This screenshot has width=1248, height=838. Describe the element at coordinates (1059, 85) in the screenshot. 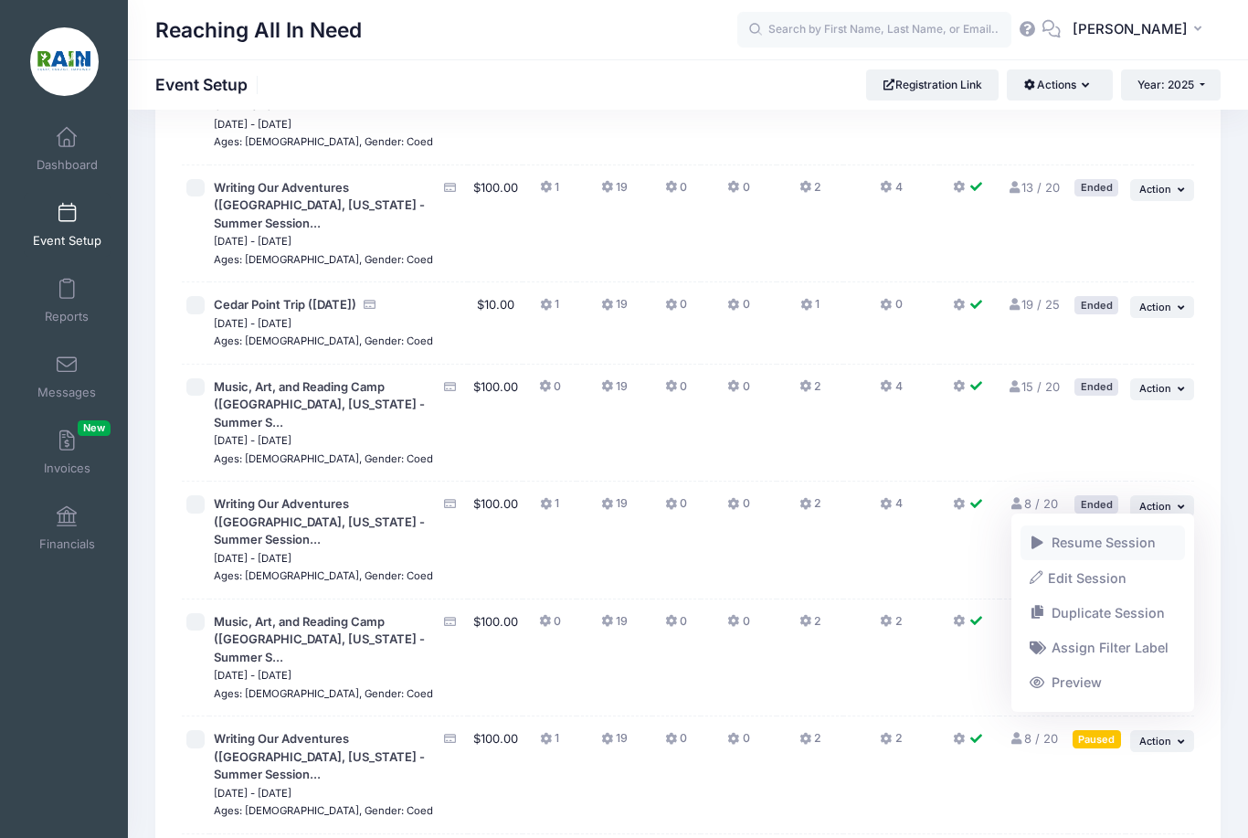

I see `button: Actions` at that location.